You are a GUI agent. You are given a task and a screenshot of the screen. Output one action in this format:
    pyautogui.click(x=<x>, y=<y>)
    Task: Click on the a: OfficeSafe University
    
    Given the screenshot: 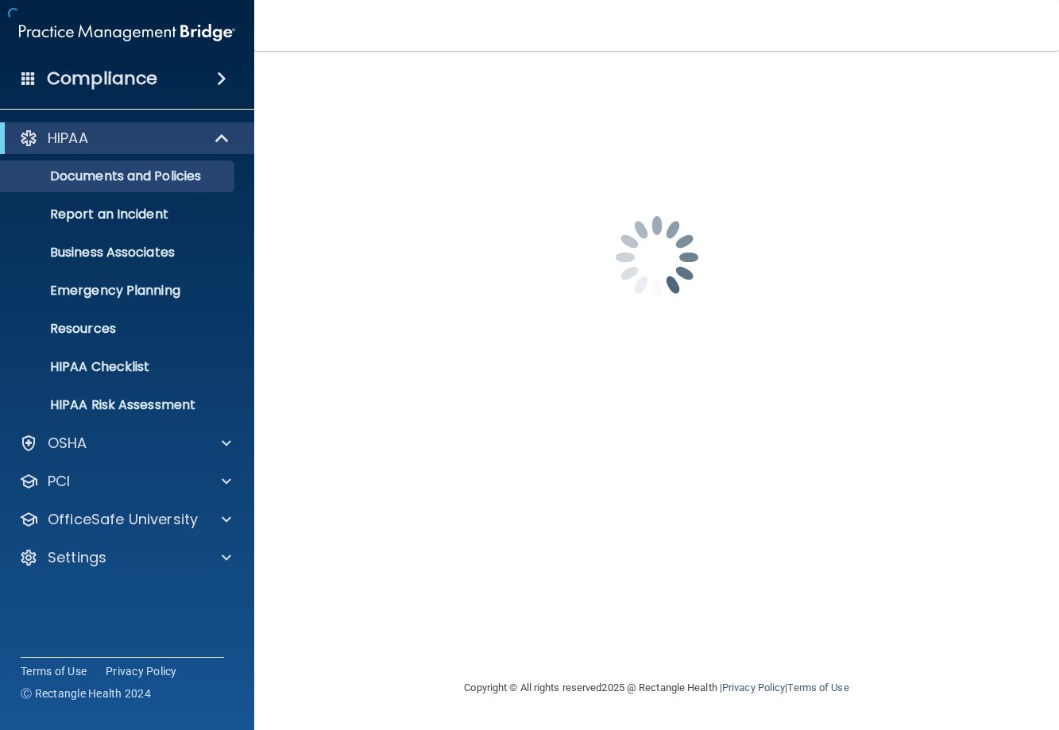 What is the action you would take?
    pyautogui.click(x=125, y=519)
    